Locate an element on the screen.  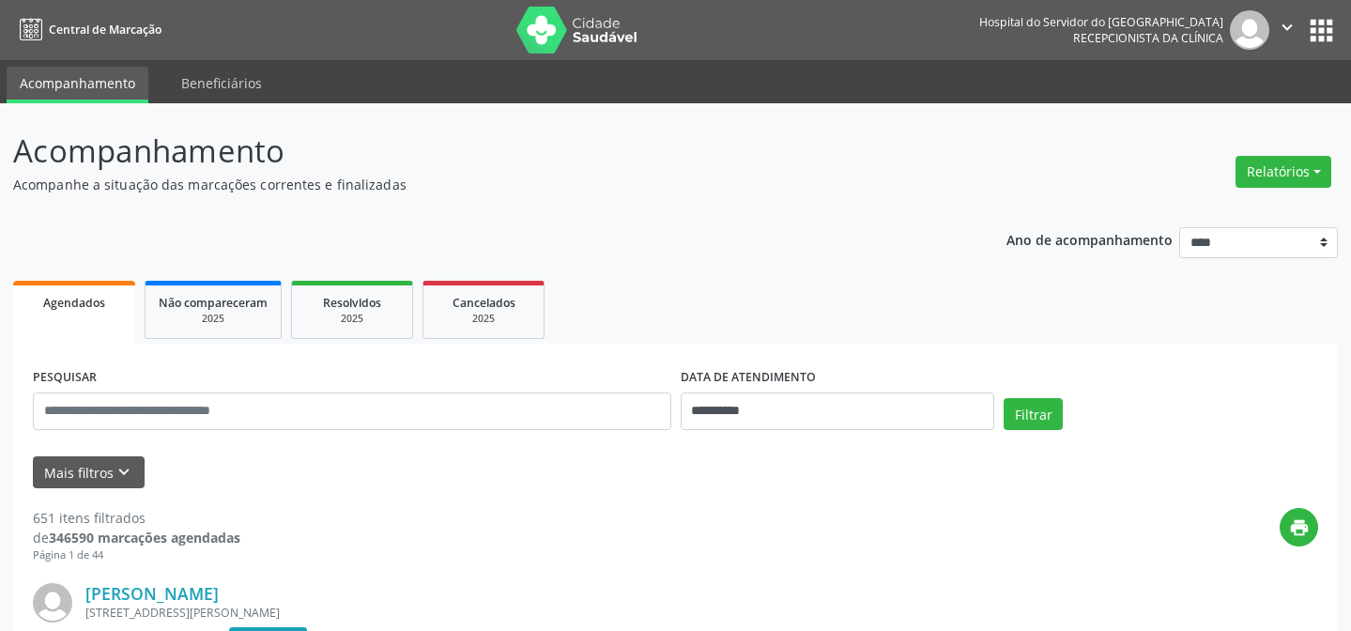
button: apps is located at coordinates (1321, 30).